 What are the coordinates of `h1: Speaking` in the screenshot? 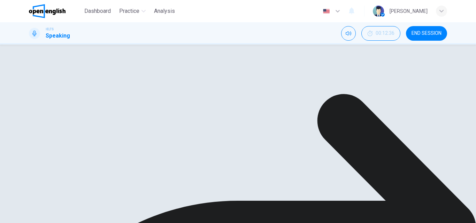 It's located at (58, 36).